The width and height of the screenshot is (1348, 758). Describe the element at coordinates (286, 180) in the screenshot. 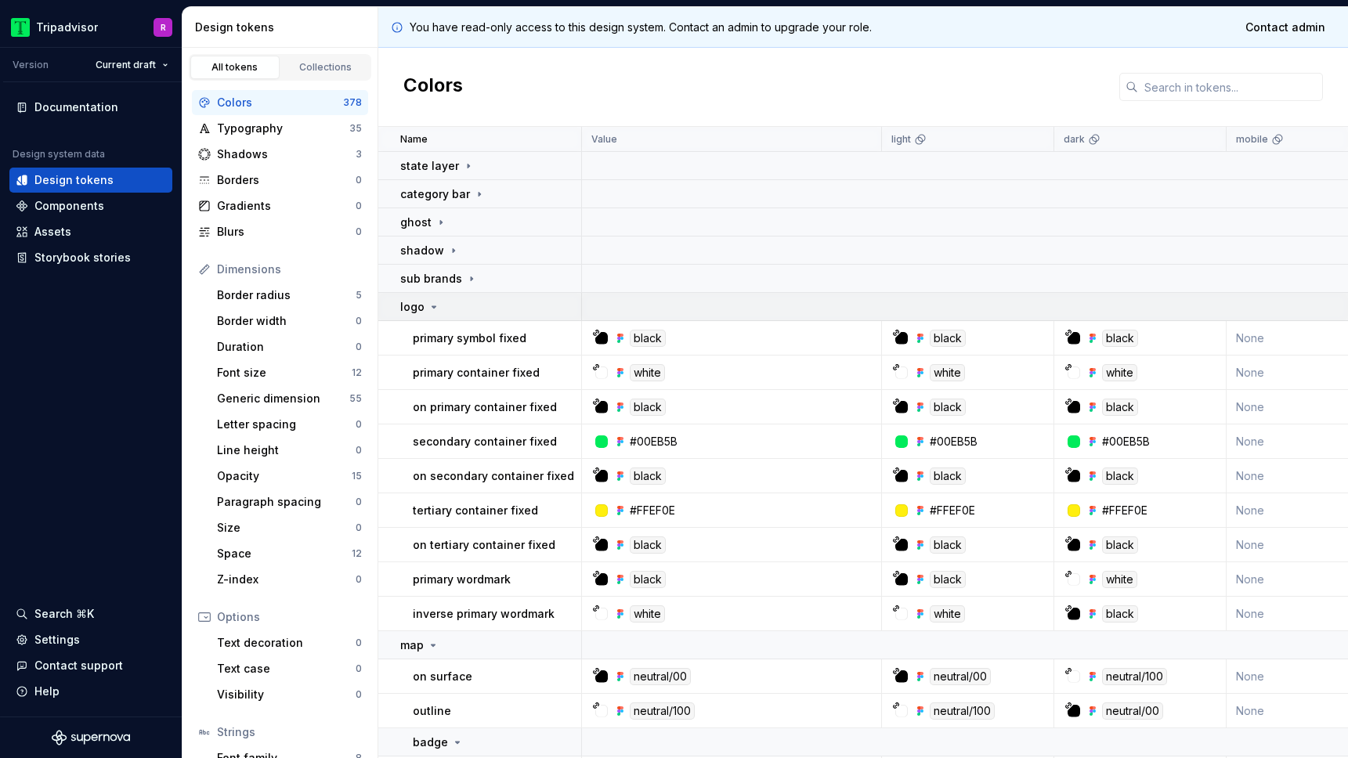

I see `div: Borders` at that location.